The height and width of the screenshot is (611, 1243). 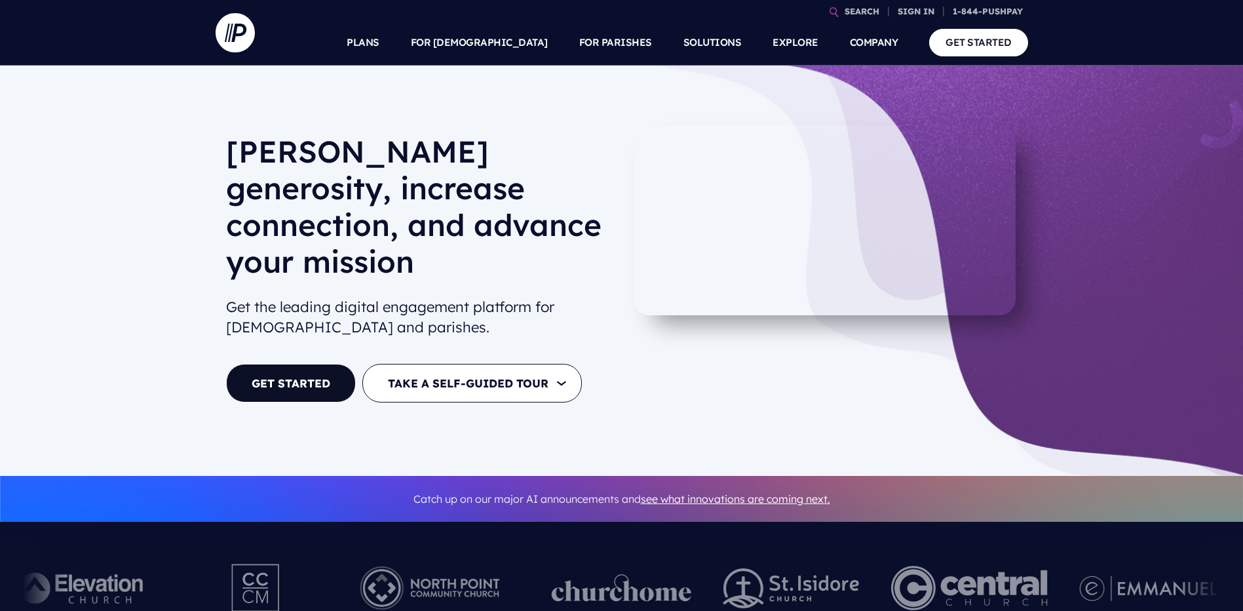 I want to click on p: Catch up on our major AI announcements and, so click(x=622, y=499).